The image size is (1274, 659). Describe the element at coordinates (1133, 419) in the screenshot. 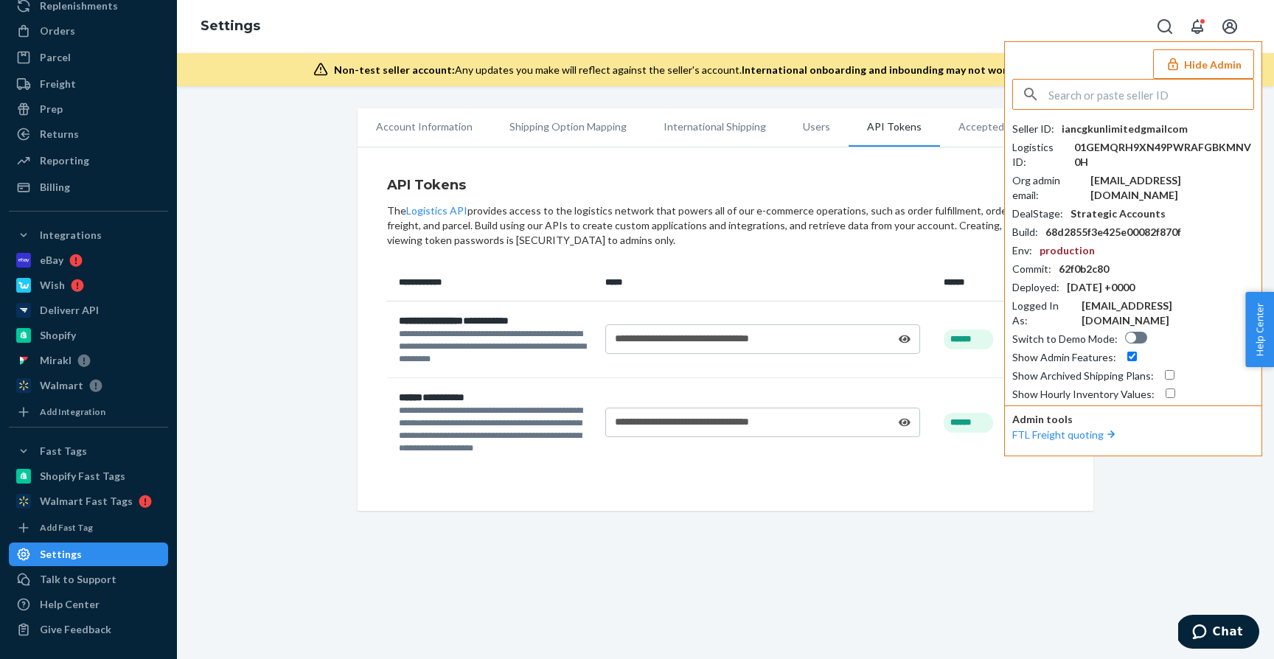

I see `p: Admin tools` at that location.